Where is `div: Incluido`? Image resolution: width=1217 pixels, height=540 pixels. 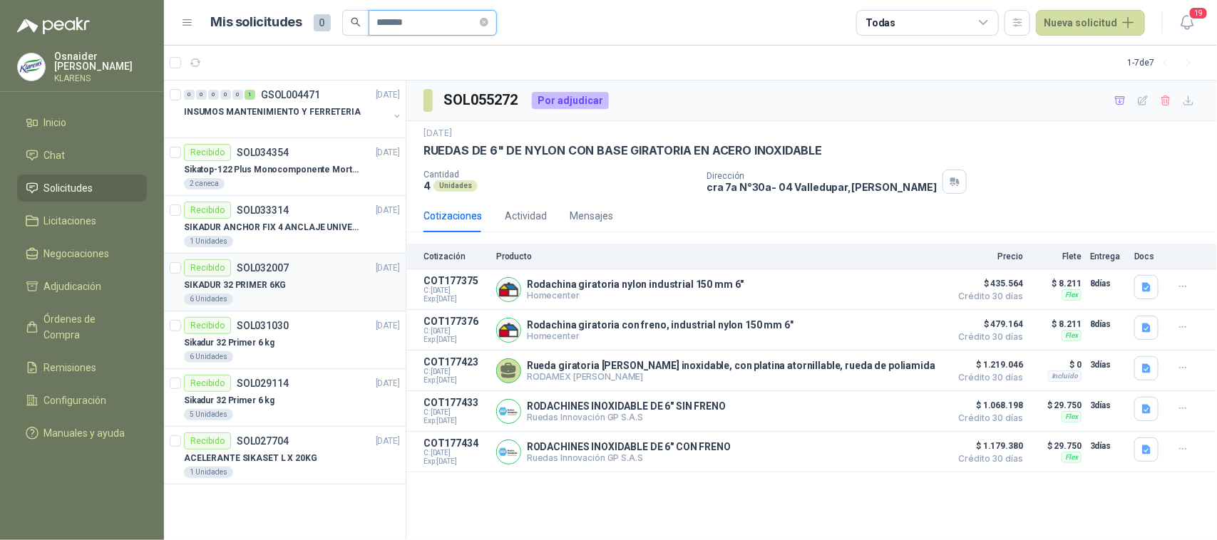
div: Incluido is located at coordinates (1065, 376).